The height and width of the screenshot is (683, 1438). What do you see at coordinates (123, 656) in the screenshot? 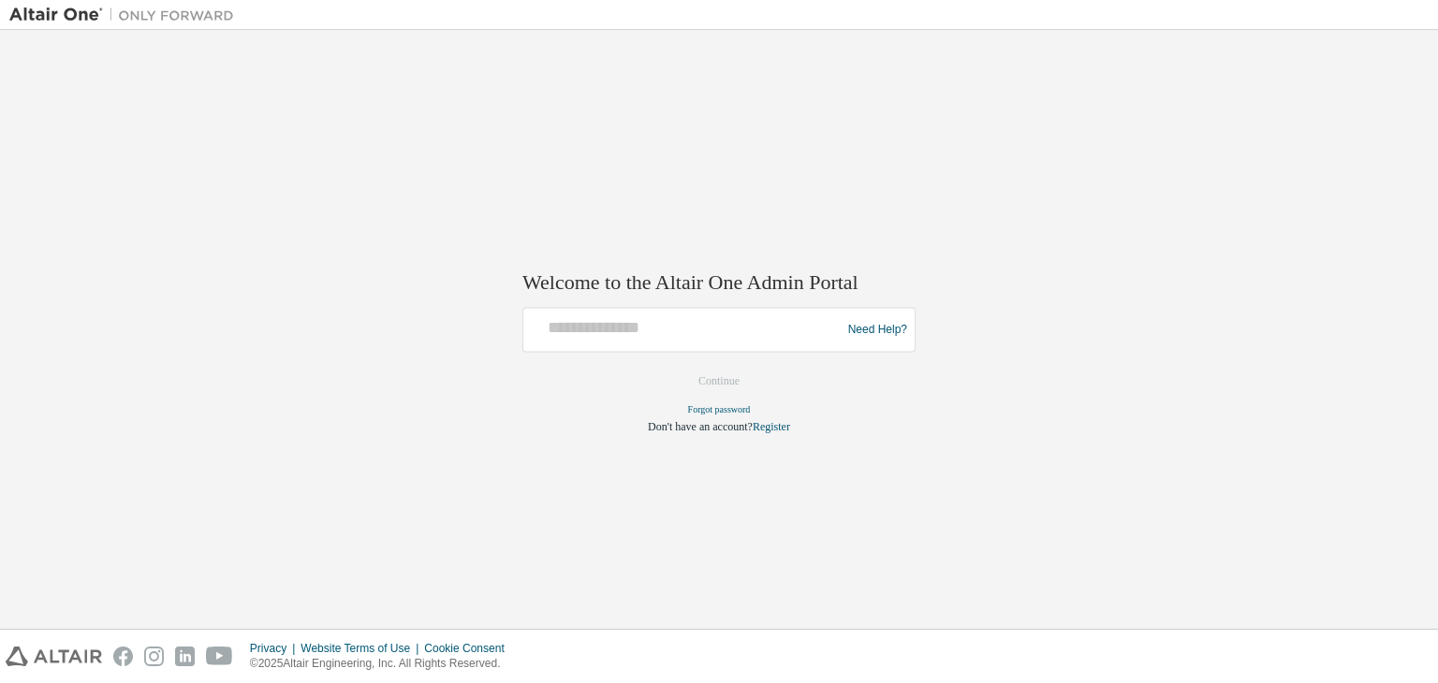
I see `img: facebook.svg` at bounding box center [123, 656].